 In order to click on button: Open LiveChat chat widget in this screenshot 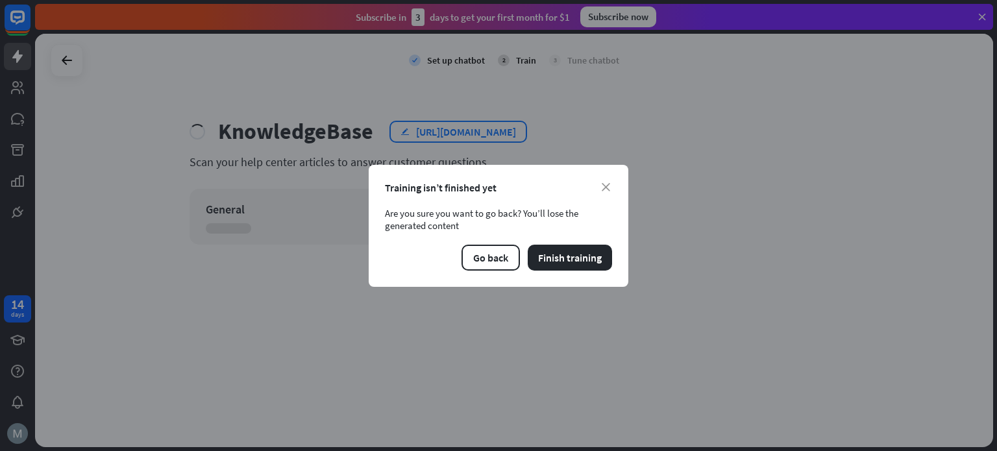, I will do `click(30, 25)`.